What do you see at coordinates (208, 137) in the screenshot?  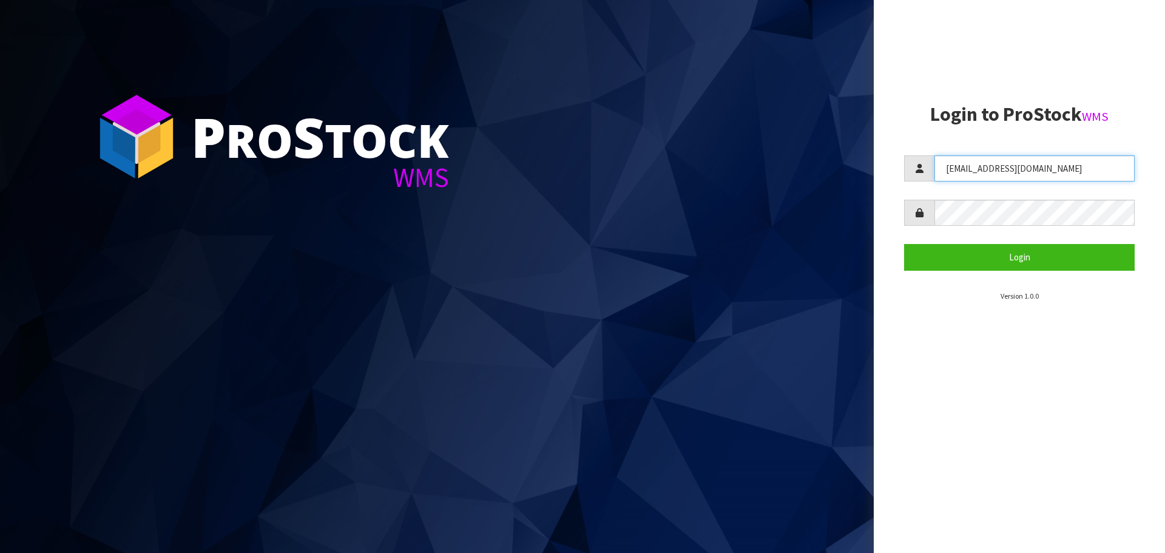 I see `span: P` at bounding box center [208, 137].